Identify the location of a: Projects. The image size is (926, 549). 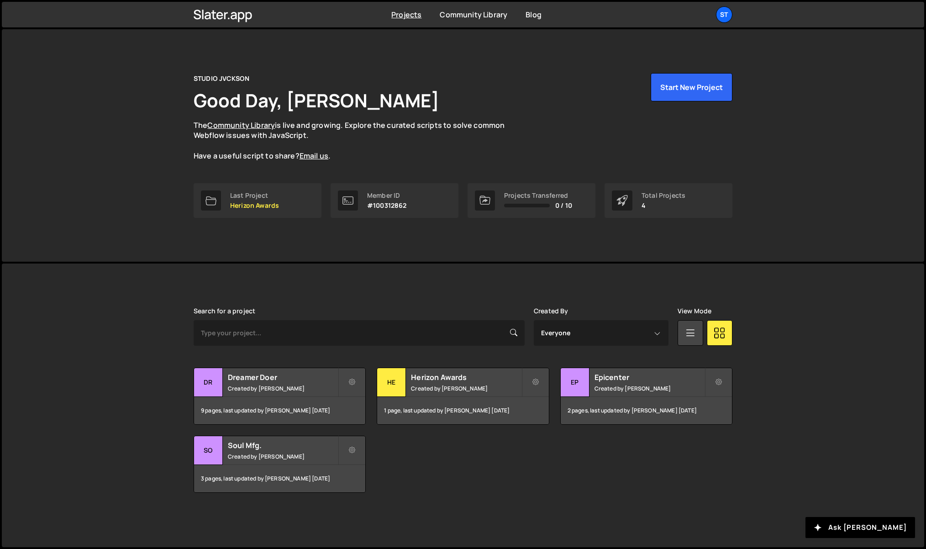
(406, 15).